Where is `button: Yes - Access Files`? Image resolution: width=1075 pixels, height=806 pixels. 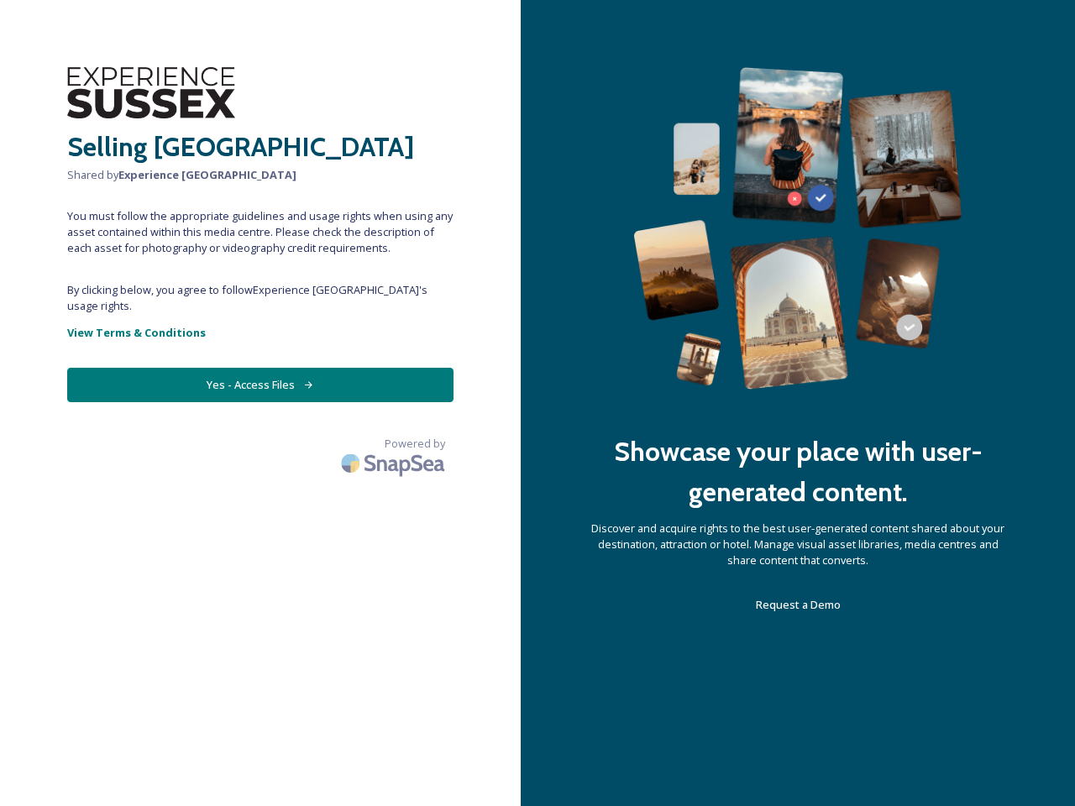 button: Yes - Access Files is located at coordinates (260, 385).